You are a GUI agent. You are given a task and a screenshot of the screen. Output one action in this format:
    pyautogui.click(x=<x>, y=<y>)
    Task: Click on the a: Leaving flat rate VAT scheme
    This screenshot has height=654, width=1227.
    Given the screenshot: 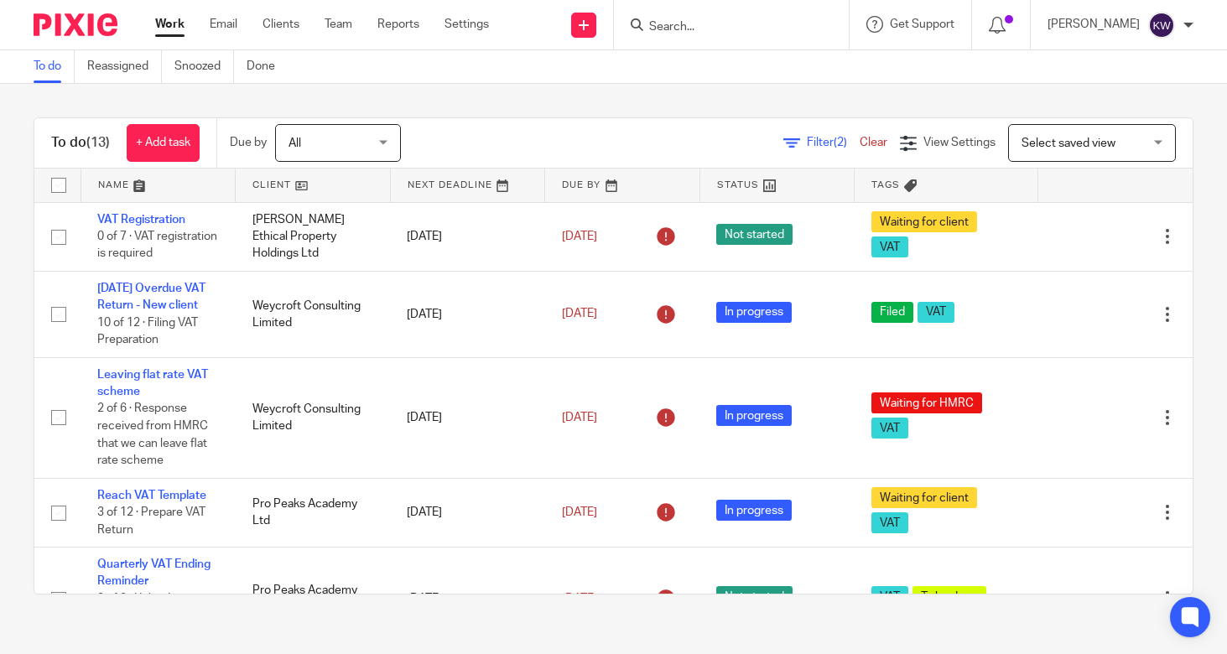 What is the action you would take?
    pyautogui.click(x=153, y=383)
    